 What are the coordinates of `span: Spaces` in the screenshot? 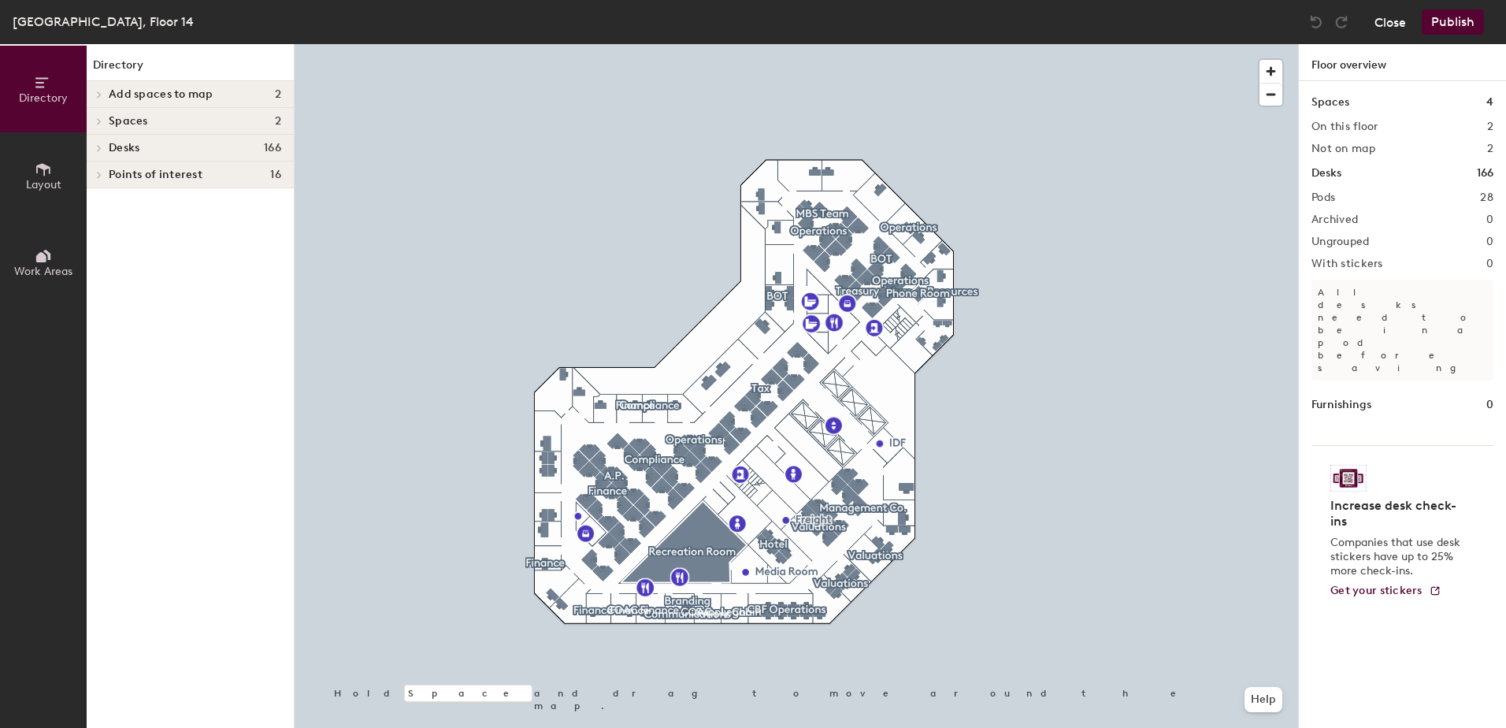 It's located at (128, 121).